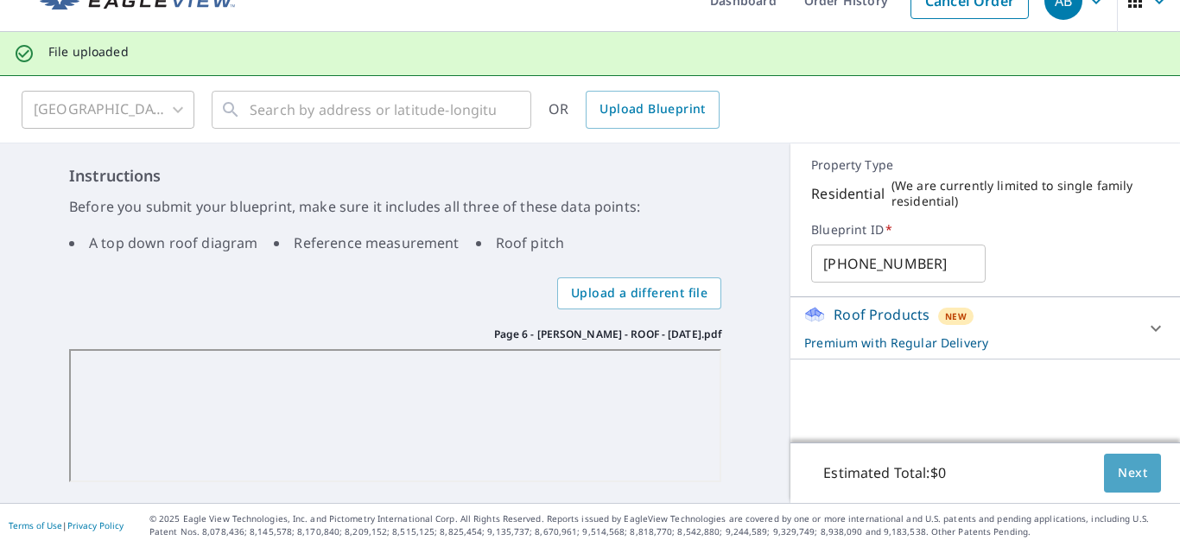 Image resolution: width=1180 pixels, height=547 pixels. Describe the element at coordinates (88, 52) in the screenshot. I see `p: File uploaded` at that location.